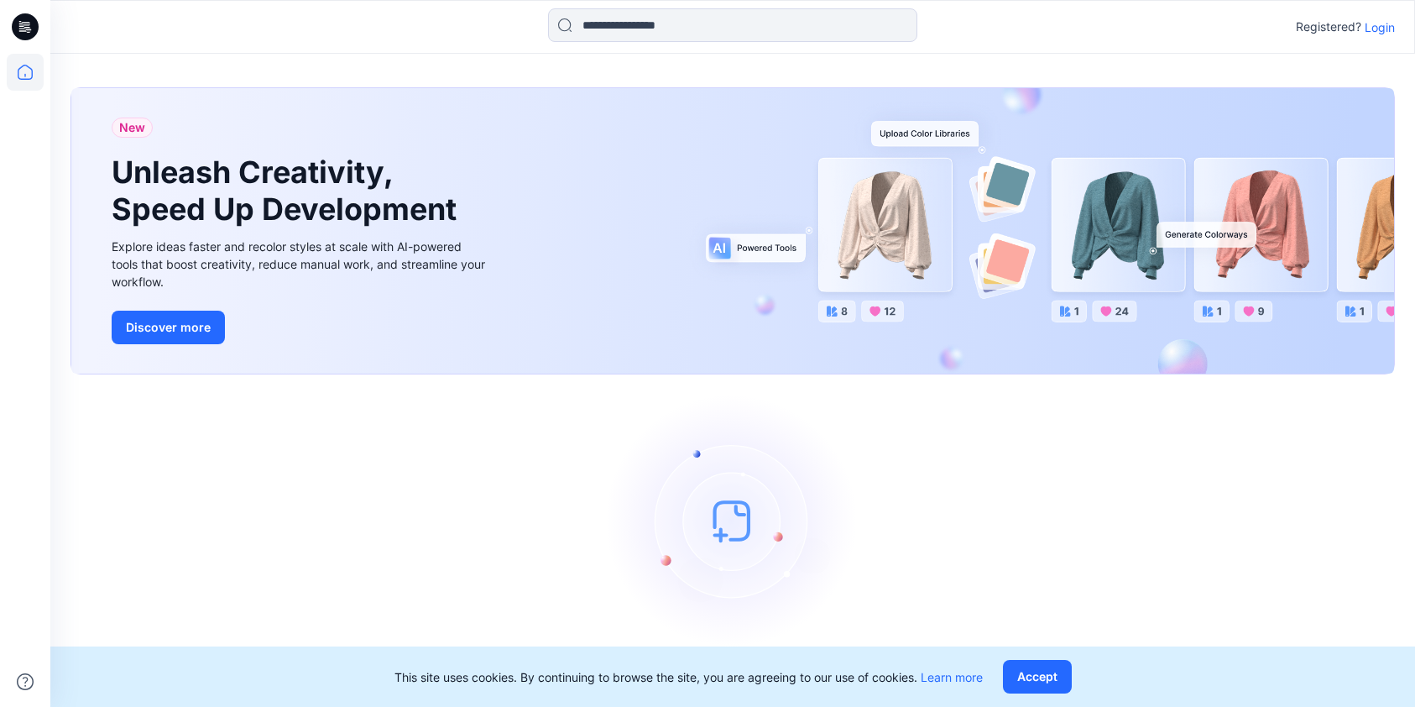 This screenshot has height=707, width=1415. I want to click on a: Discover more, so click(300, 327).